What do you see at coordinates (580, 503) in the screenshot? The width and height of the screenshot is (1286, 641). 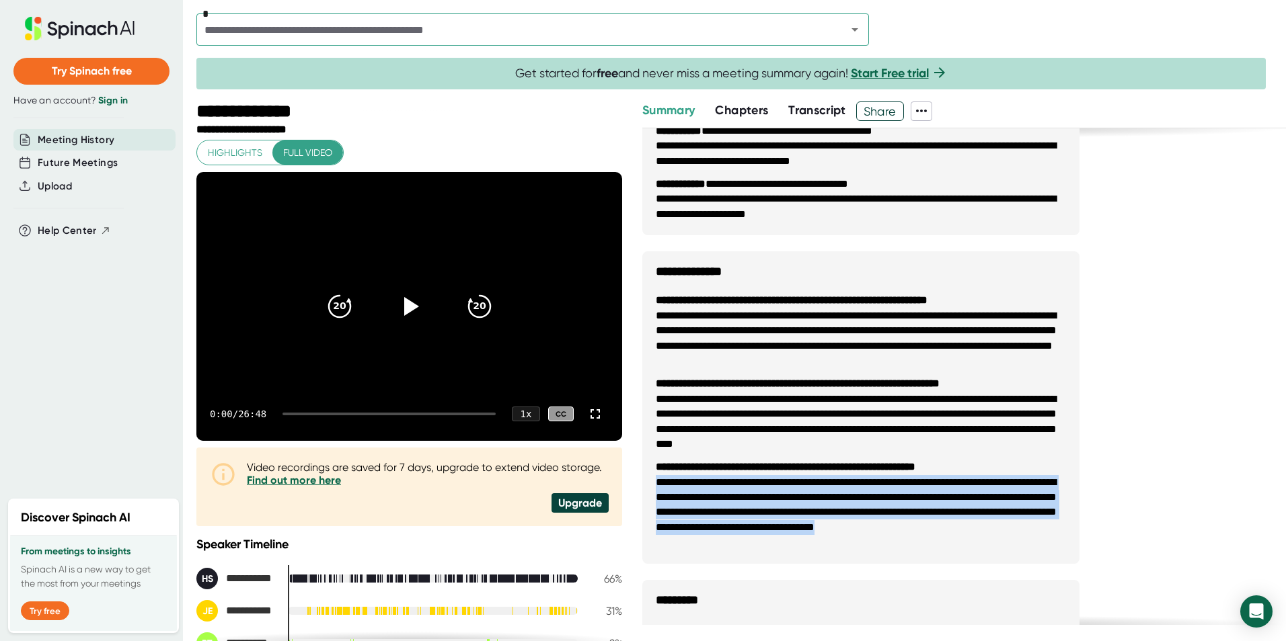 I see `div: Upgrade` at bounding box center [580, 503].